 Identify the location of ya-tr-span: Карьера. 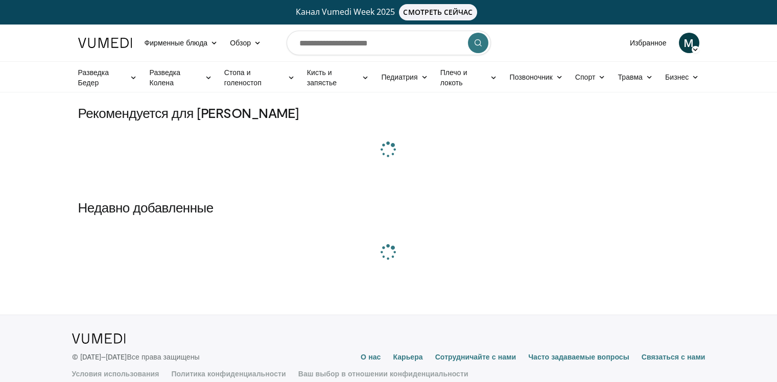
(408, 357).